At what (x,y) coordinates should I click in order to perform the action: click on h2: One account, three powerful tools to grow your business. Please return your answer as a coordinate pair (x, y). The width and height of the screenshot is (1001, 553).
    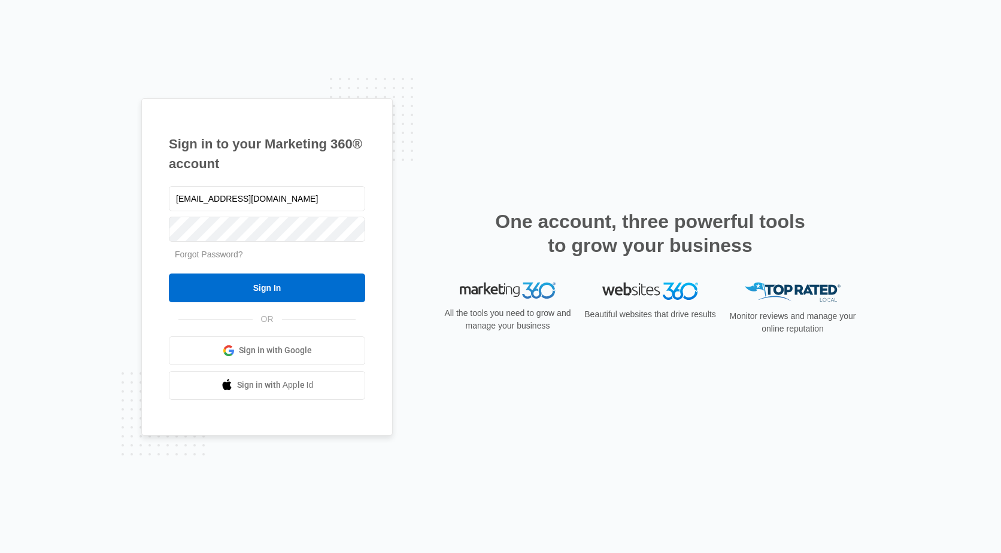
    Looking at the image, I should click on (650, 233).